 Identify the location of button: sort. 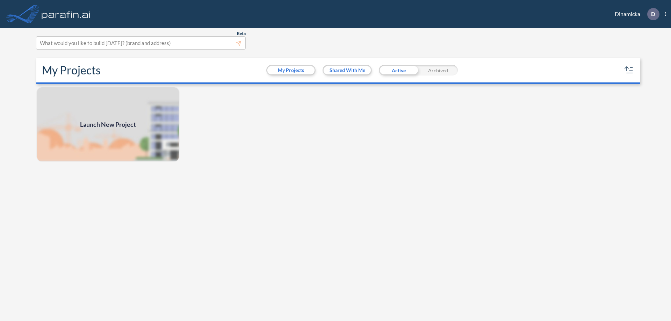
(629, 70).